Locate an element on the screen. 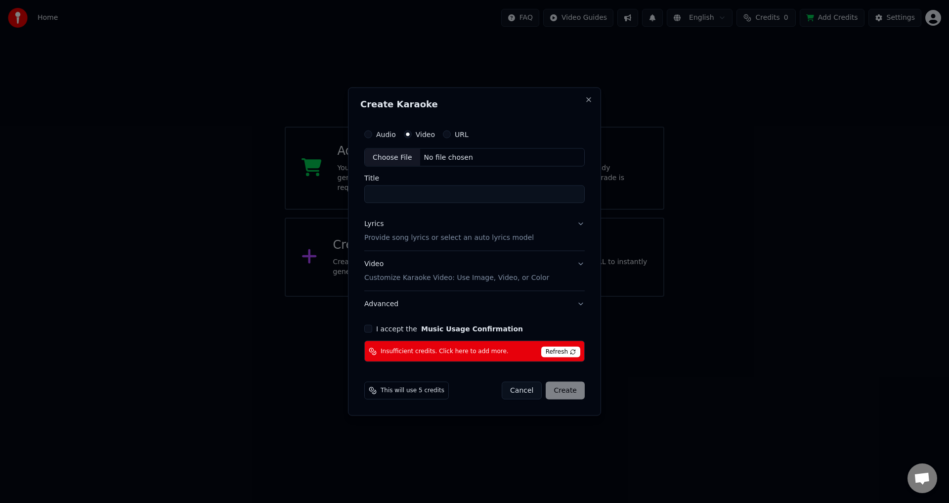 This screenshot has height=503, width=949. label: Video is located at coordinates (425, 134).